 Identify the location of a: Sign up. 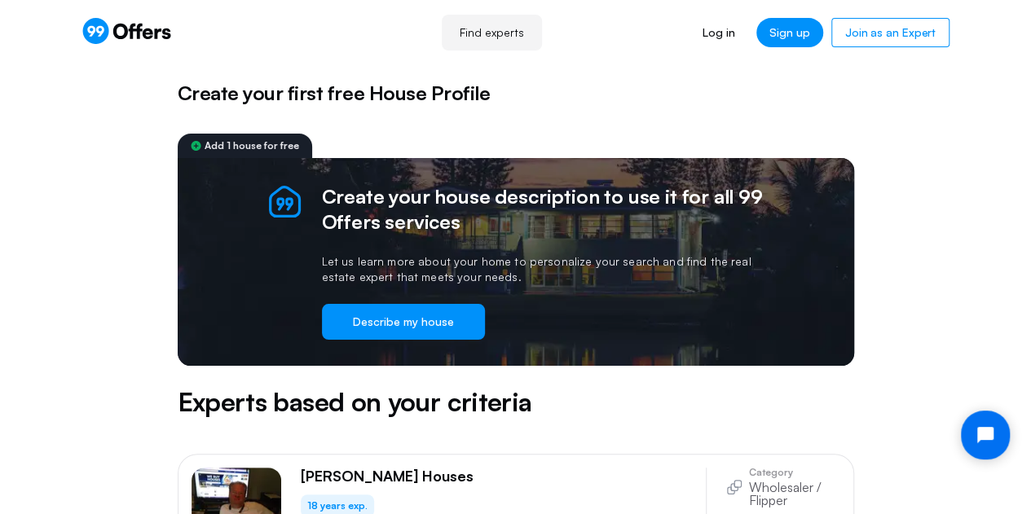
(790, 33).